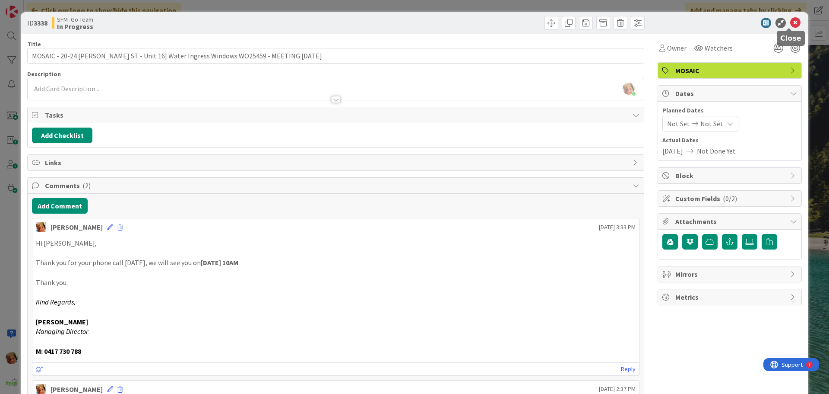 The height and width of the screenshot is (394, 829). I want to click on span: Watchers, so click(719, 48).